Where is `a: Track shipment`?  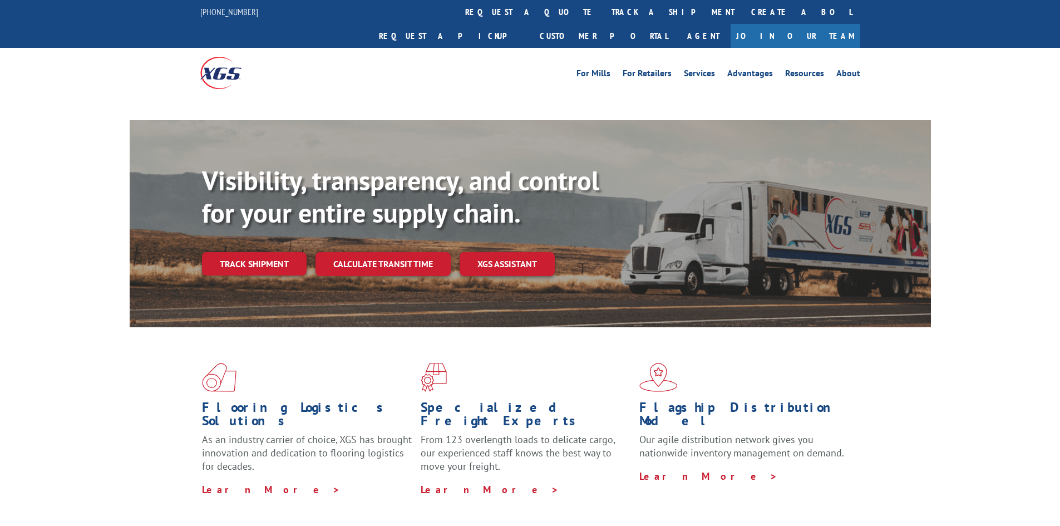
a: Track shipment is located at coordinates (254, 264).